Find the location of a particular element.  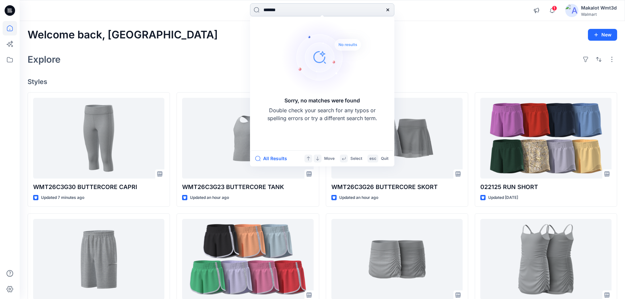

h5: Sorry, no matches were found is located at coordinates (322, 100).